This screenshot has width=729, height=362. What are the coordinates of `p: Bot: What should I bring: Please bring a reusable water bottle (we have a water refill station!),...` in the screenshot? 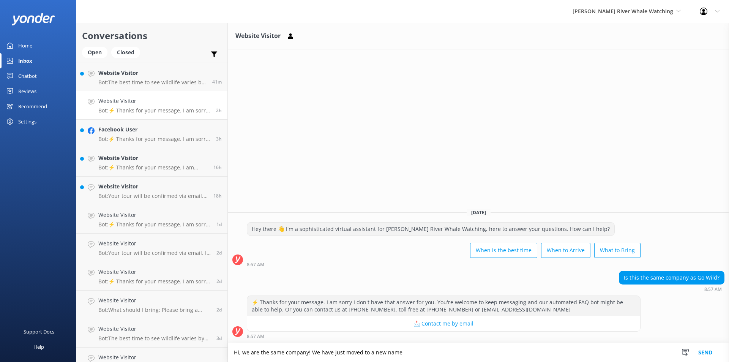 It's located at (154, 310).